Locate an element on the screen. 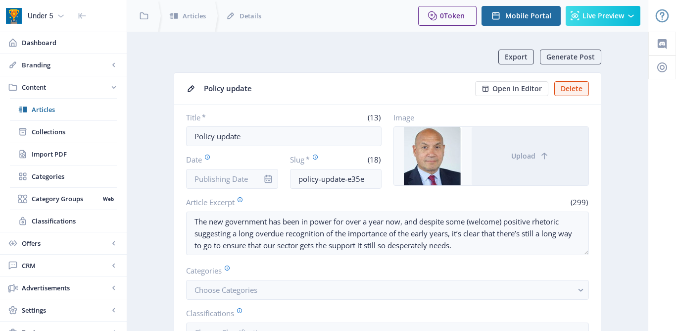  img: app-icon.png is located at coordinates (14, 16).